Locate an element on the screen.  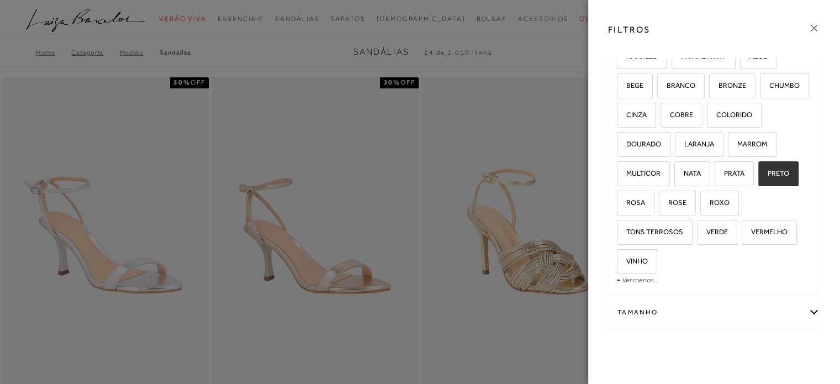
span: AZUL is located at coordinates (754, 56).